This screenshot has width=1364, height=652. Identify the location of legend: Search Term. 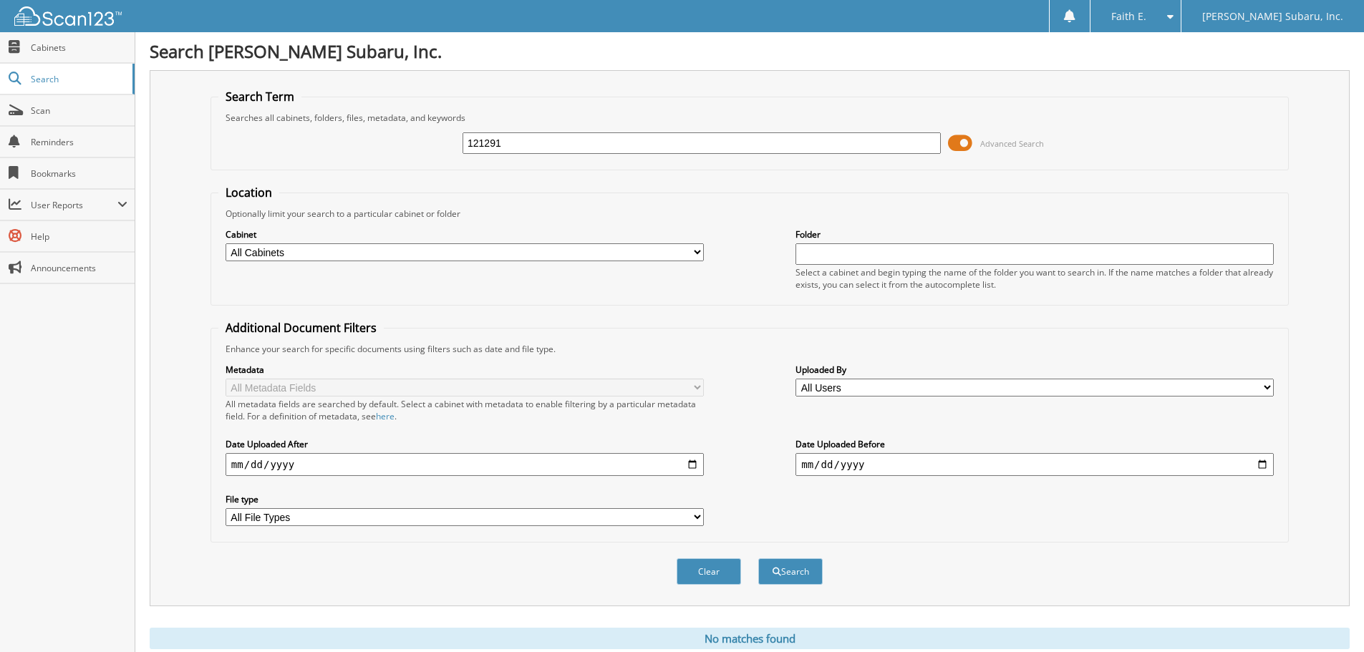
(260, 97).